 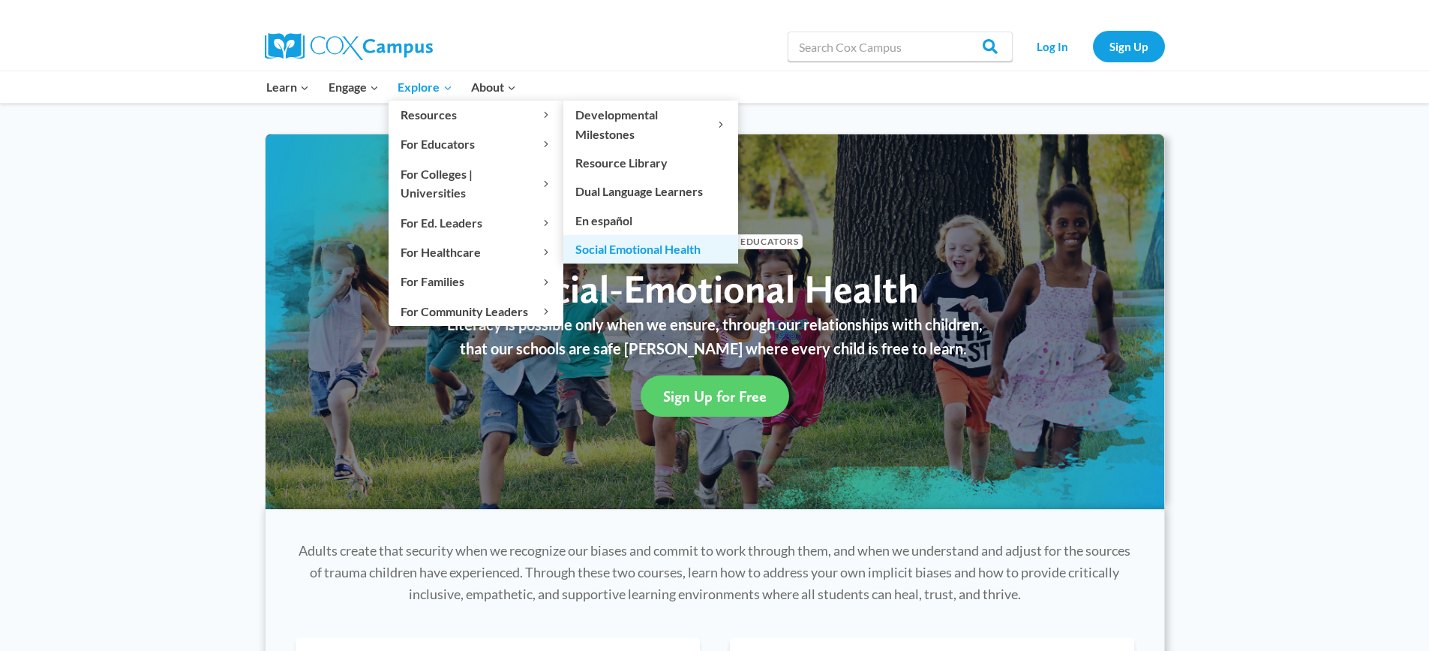 What do you see at coordinates (476, 222) in the screenshot?
I see `button: Child menu of For Ed. Leaders` at bounding box center [476, 222].